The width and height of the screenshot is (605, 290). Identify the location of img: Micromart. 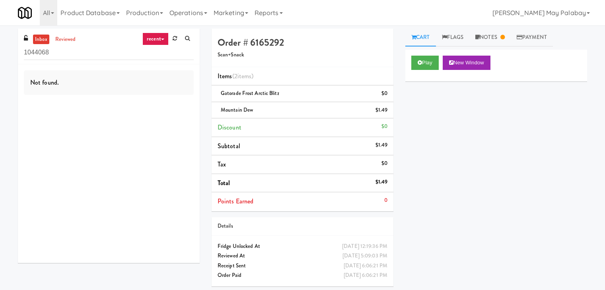
(25, 13).